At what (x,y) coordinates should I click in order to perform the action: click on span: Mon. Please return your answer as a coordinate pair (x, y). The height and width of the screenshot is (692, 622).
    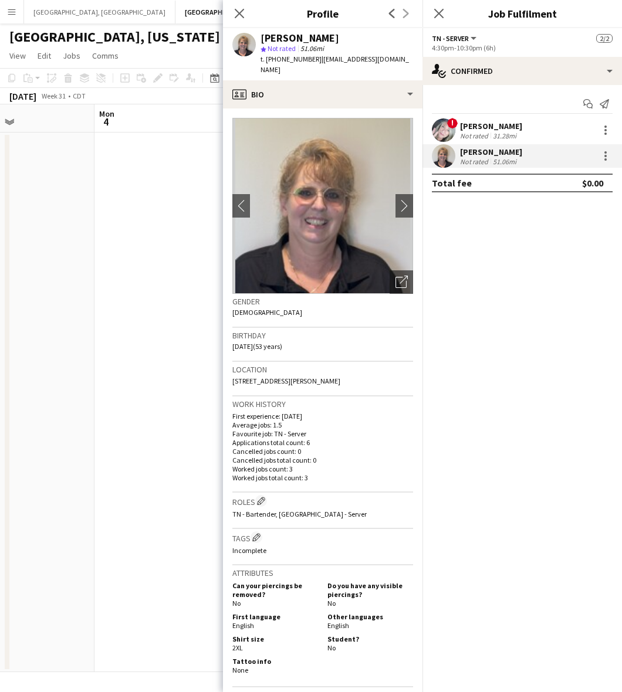
    Looking at the image, I should click on (107, 114).